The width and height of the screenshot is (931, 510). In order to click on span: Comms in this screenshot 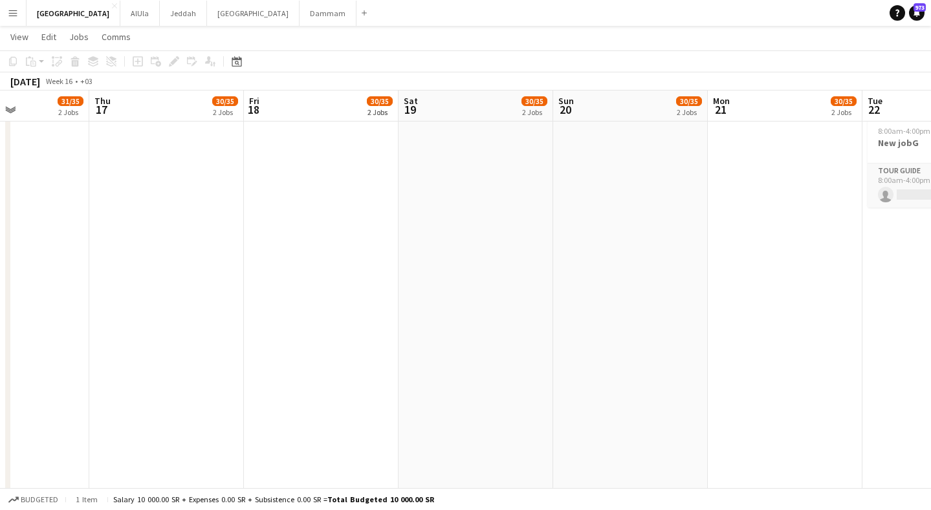, I will do `click(116, 37)`.